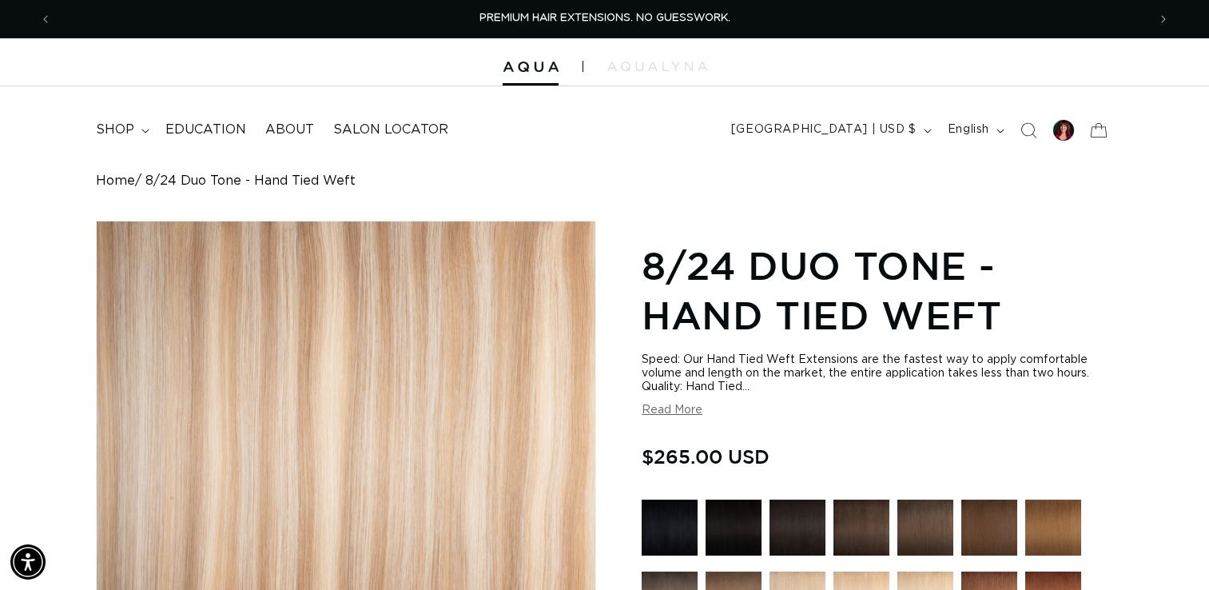  What do you see at coordinates (862, 531) in the screenshot?
I see `a: 2 Dark Brown - Hand Tied Weft` at bounding box center [862, 531].